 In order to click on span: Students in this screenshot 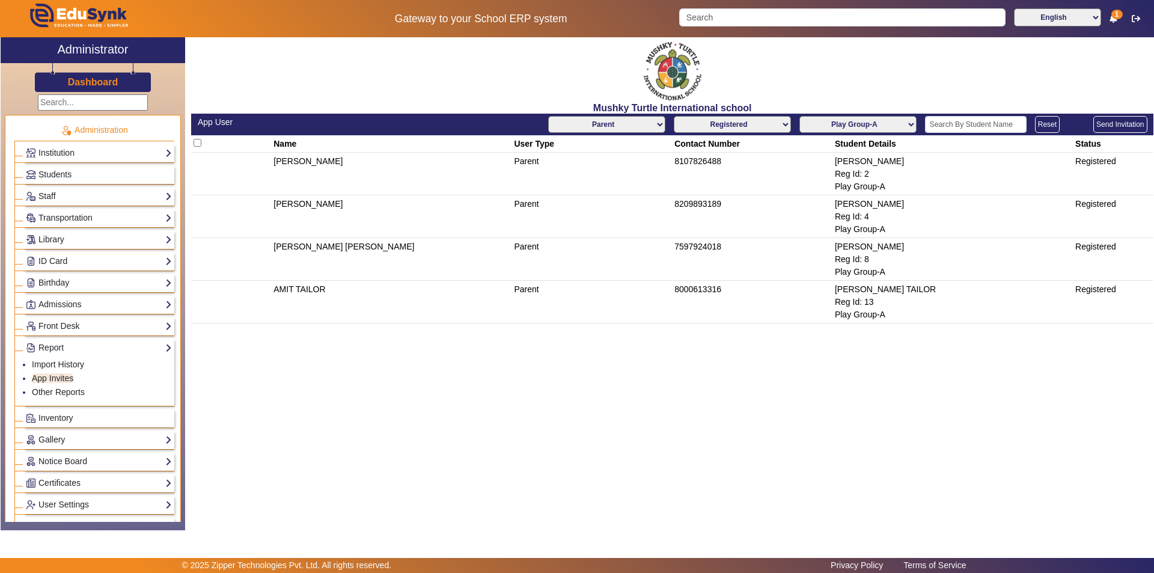, I will do `click(55, 174)`.